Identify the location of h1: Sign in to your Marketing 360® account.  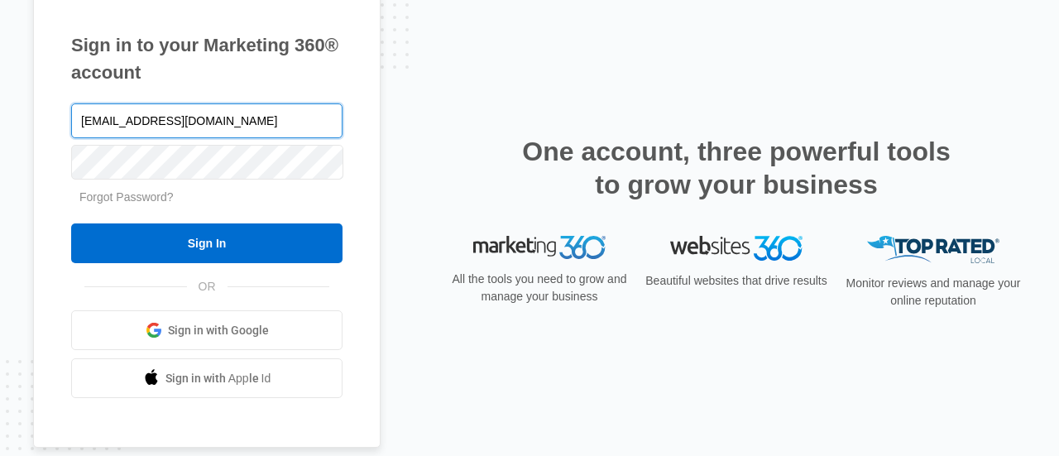
(207, 59).